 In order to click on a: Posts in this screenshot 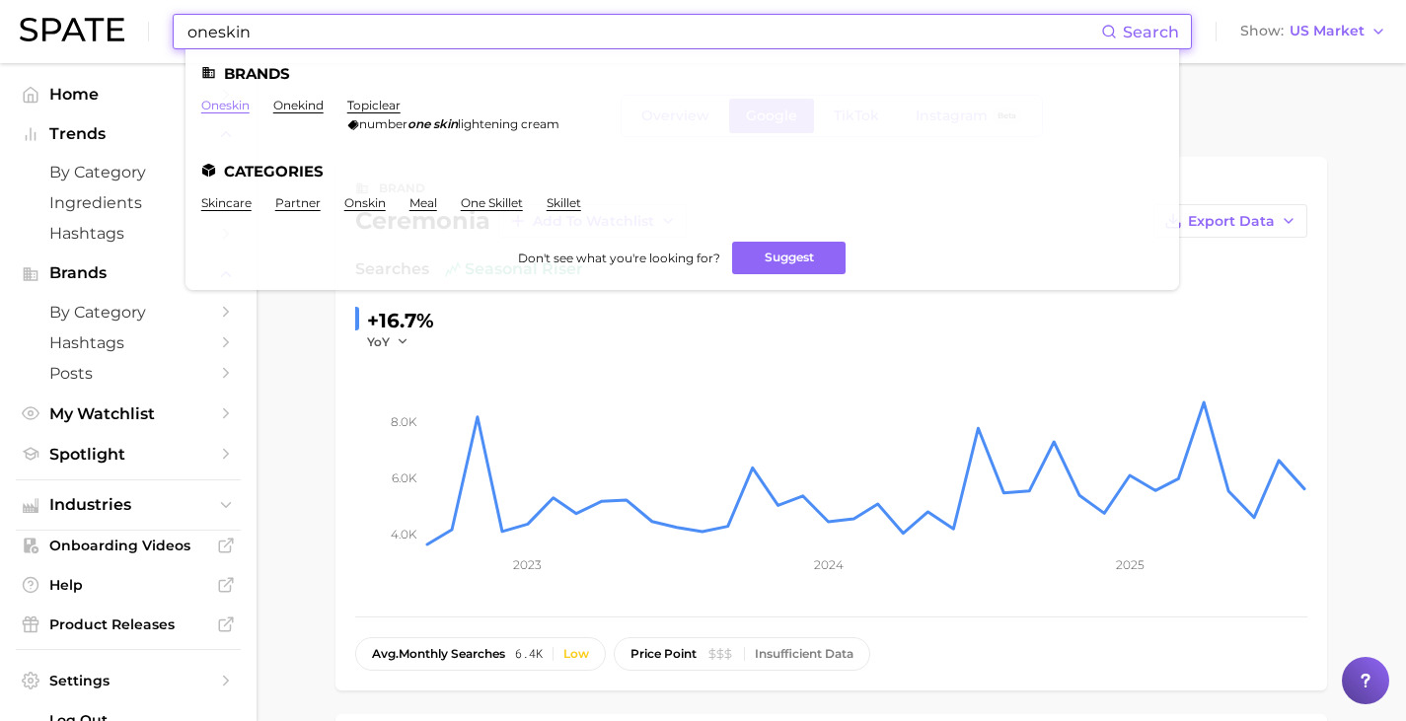, I will do `click(128, 373)`.